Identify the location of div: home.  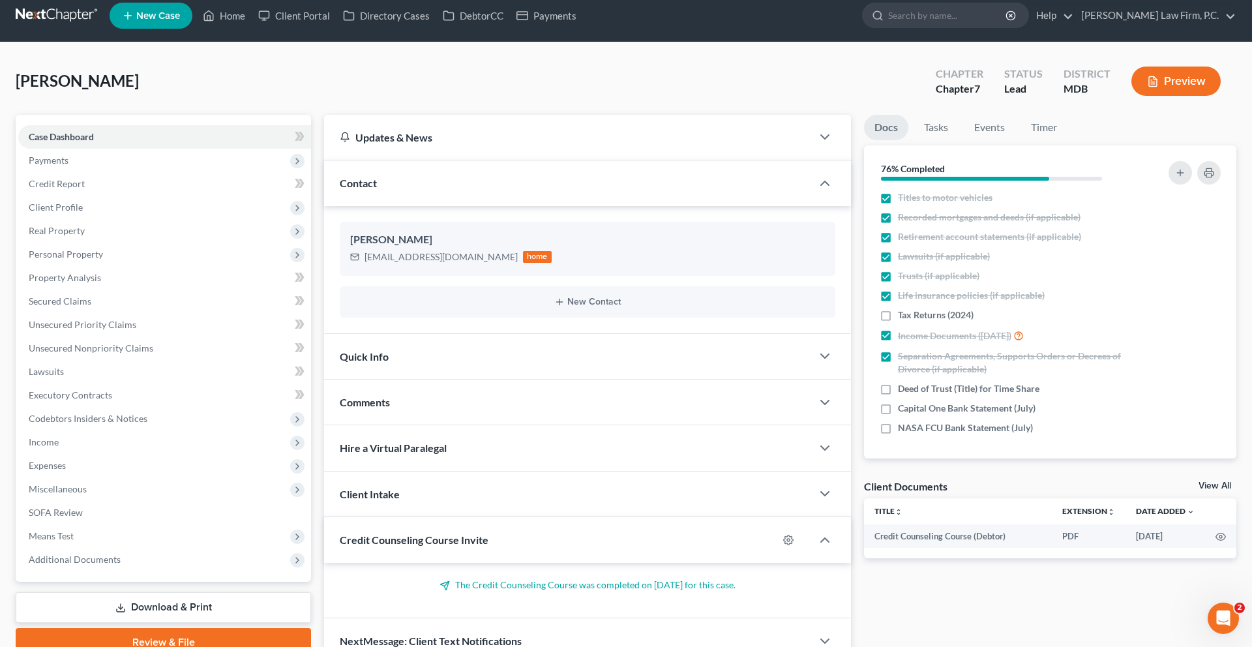
(537, 257).